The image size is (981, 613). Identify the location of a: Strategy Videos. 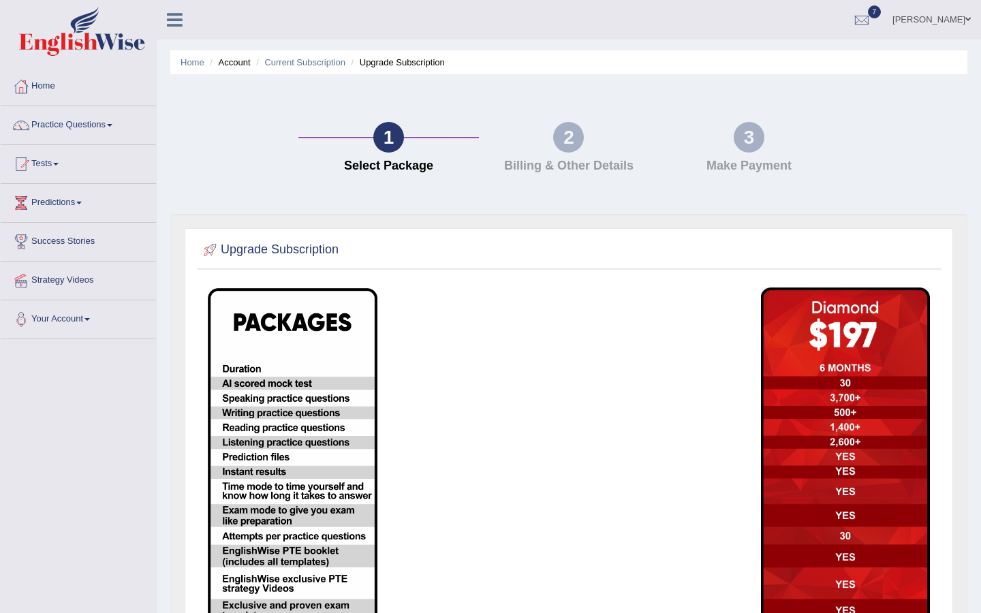
(78, 279).